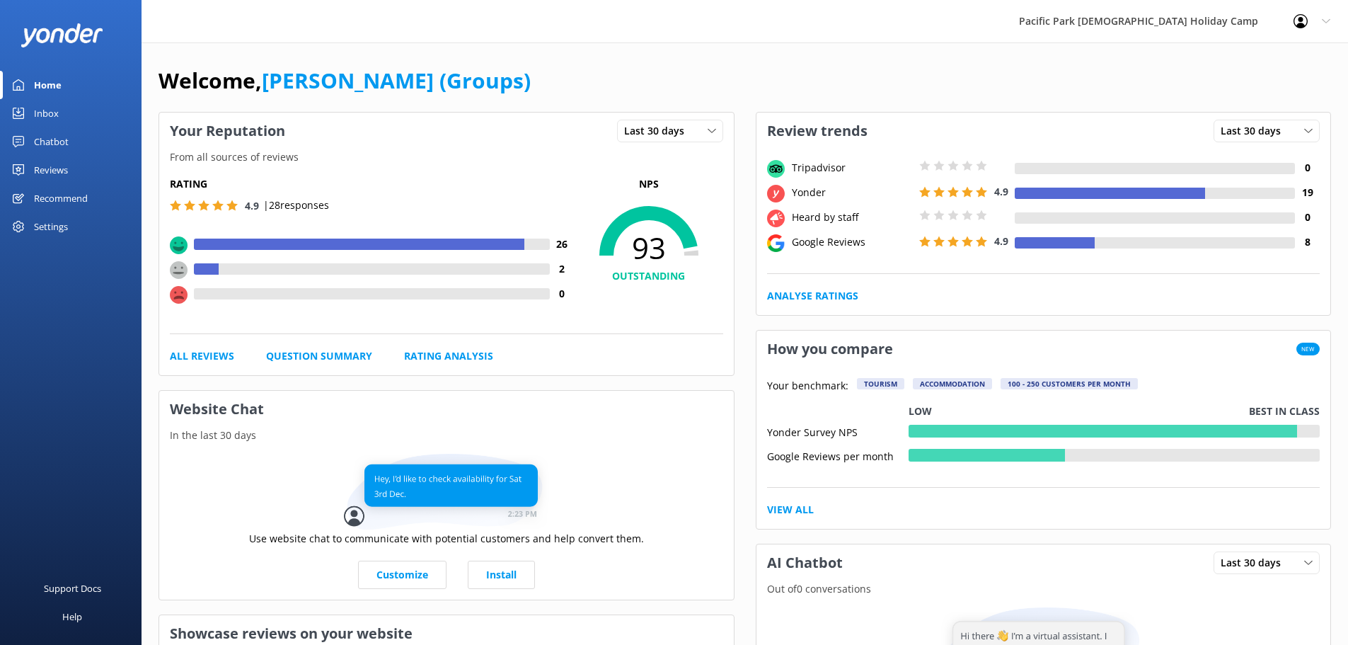  I want to click on a: Install, so click(501, 575).